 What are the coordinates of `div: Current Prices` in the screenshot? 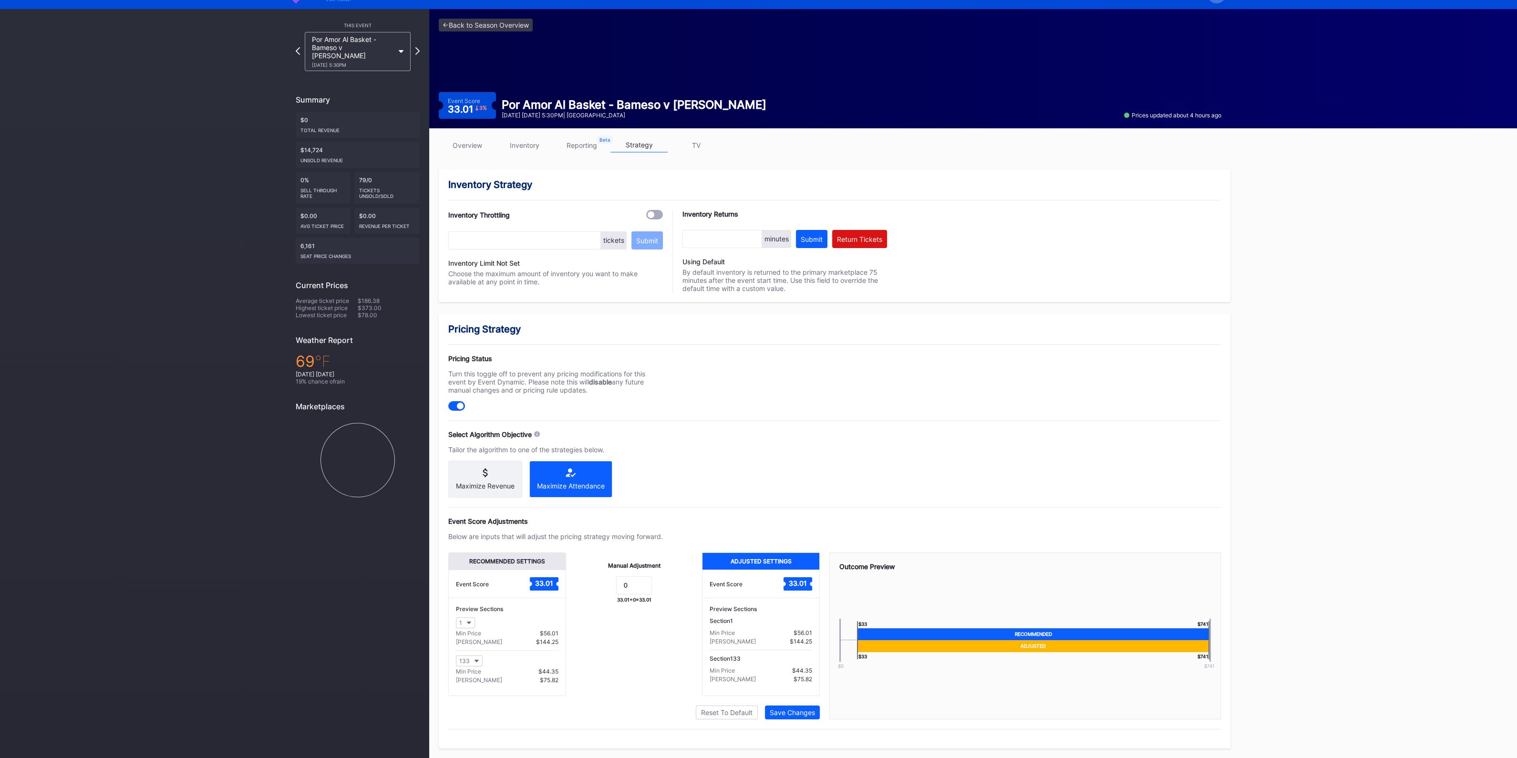 It's located at (358, 285).